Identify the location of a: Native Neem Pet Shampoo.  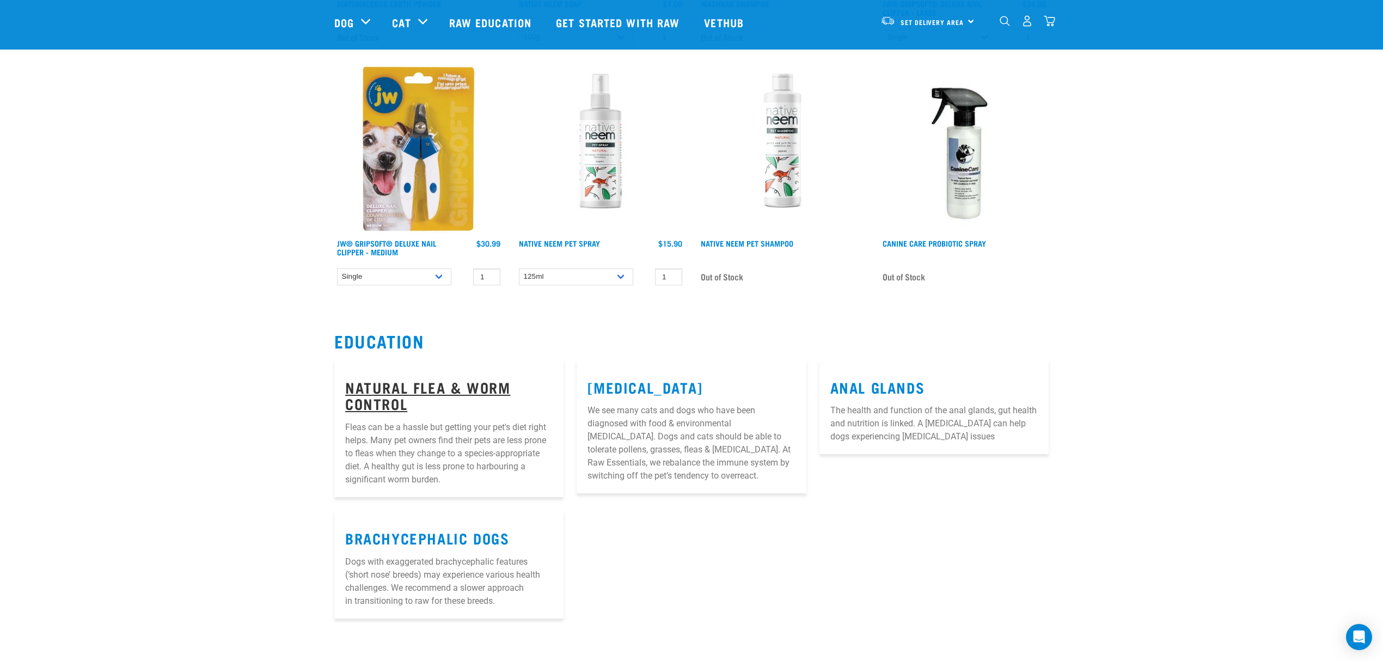
(747, 243).